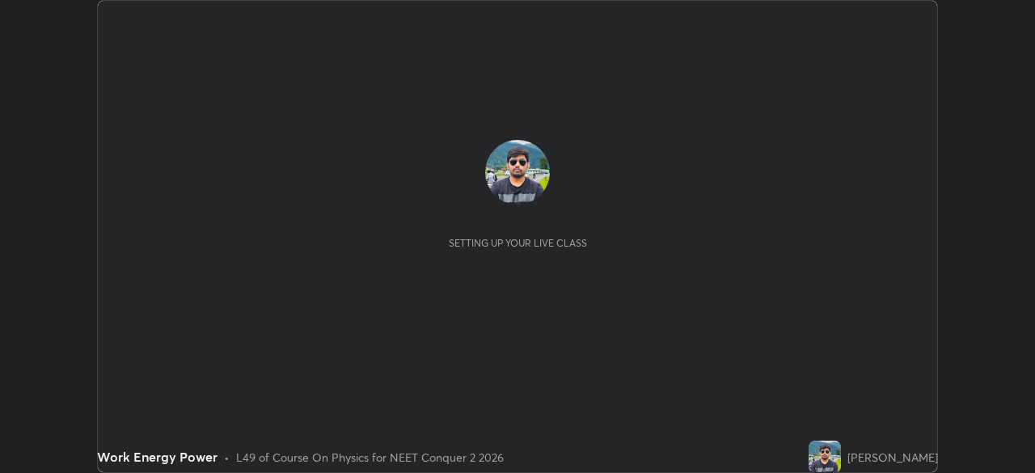 This screenshot has width=1035, height=473. I want to click on div: Setting up your live class, so click(518, 243).